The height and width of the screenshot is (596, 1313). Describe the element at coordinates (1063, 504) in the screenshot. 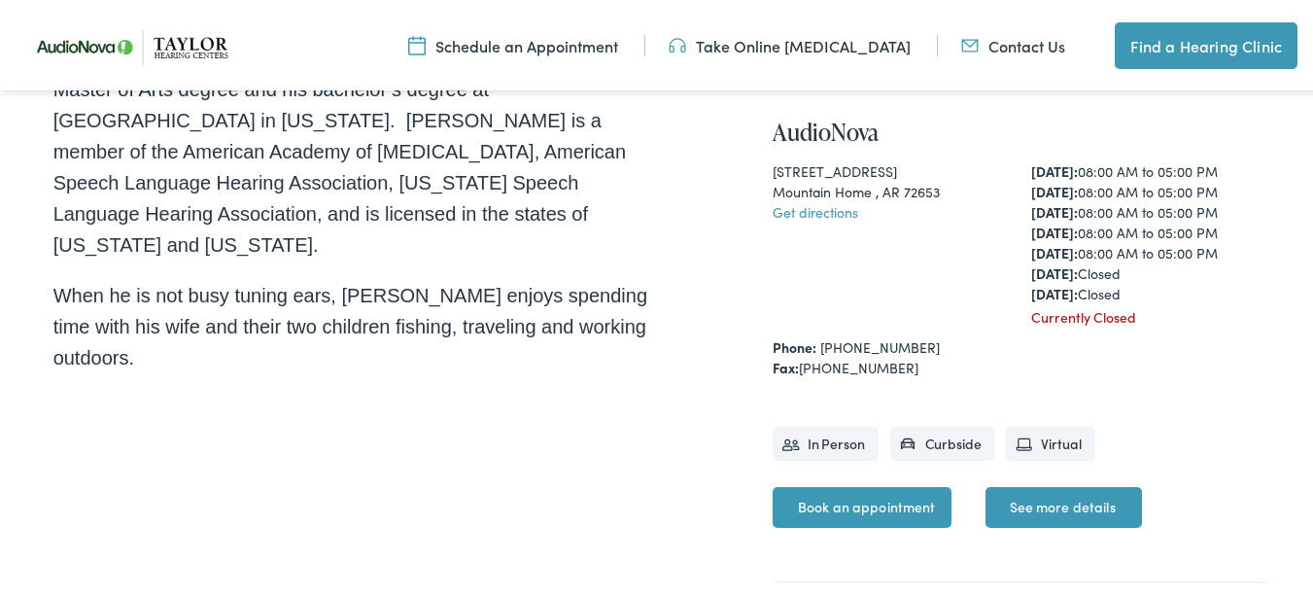

I see `a: See more details` at that location.